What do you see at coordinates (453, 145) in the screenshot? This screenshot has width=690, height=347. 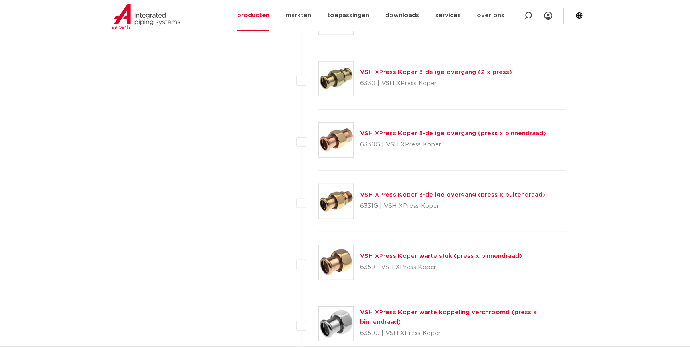 I see `p: 6330G | VSH XPress Koper` at bounding box center [453, 145].